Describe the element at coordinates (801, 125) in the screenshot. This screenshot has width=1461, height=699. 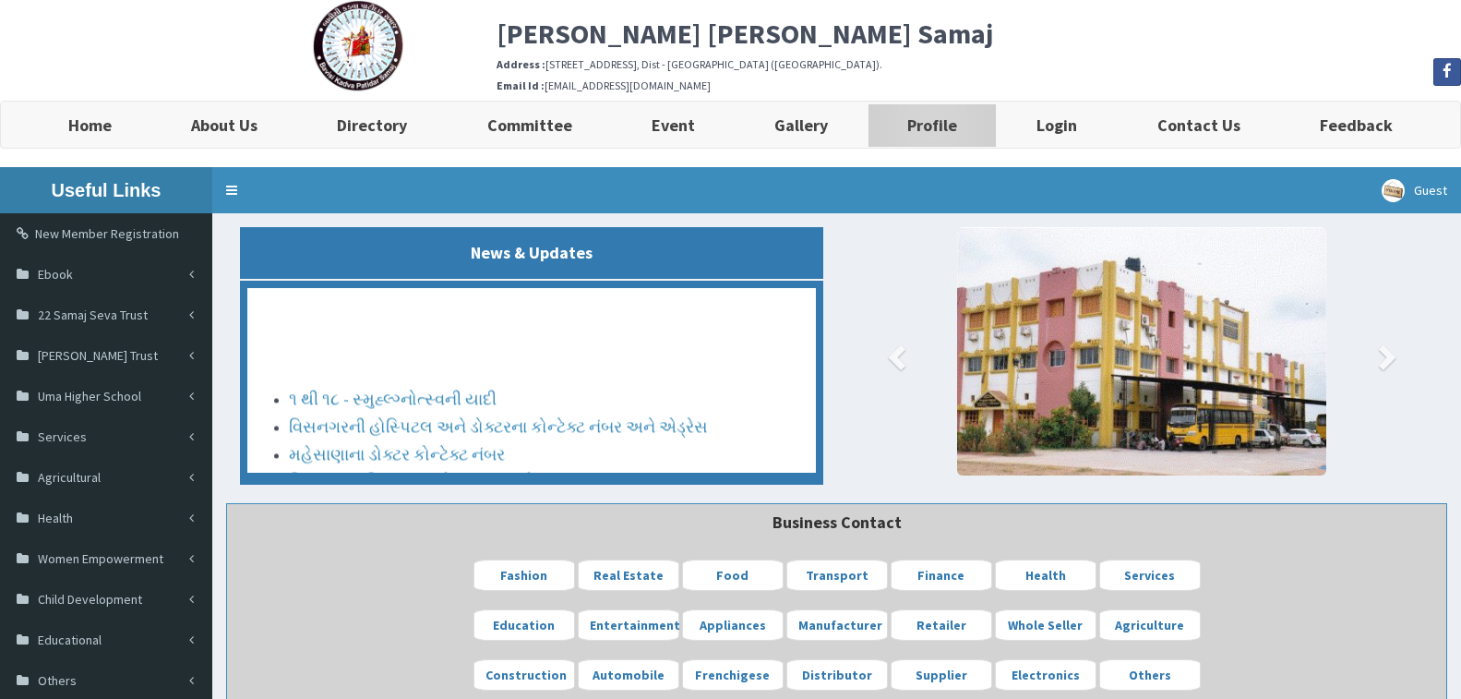
I see `b: Gallery` at that location.